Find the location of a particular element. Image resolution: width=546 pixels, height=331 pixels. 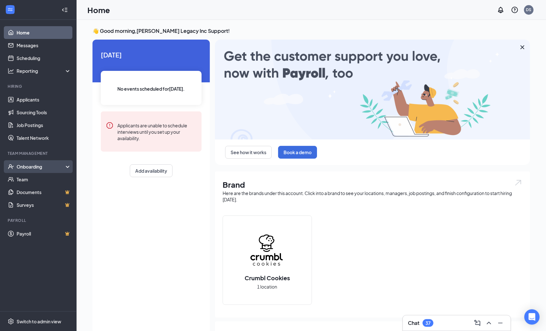

div: Open Intercom Messenger is located at coordinates (532, 317).